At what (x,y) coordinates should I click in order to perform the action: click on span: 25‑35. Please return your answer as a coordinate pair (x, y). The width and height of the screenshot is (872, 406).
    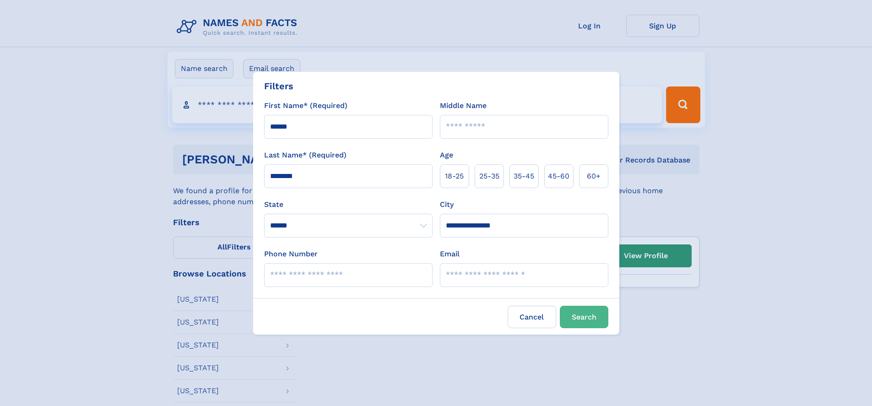
    Looking at the image, I should click on (489, 176).